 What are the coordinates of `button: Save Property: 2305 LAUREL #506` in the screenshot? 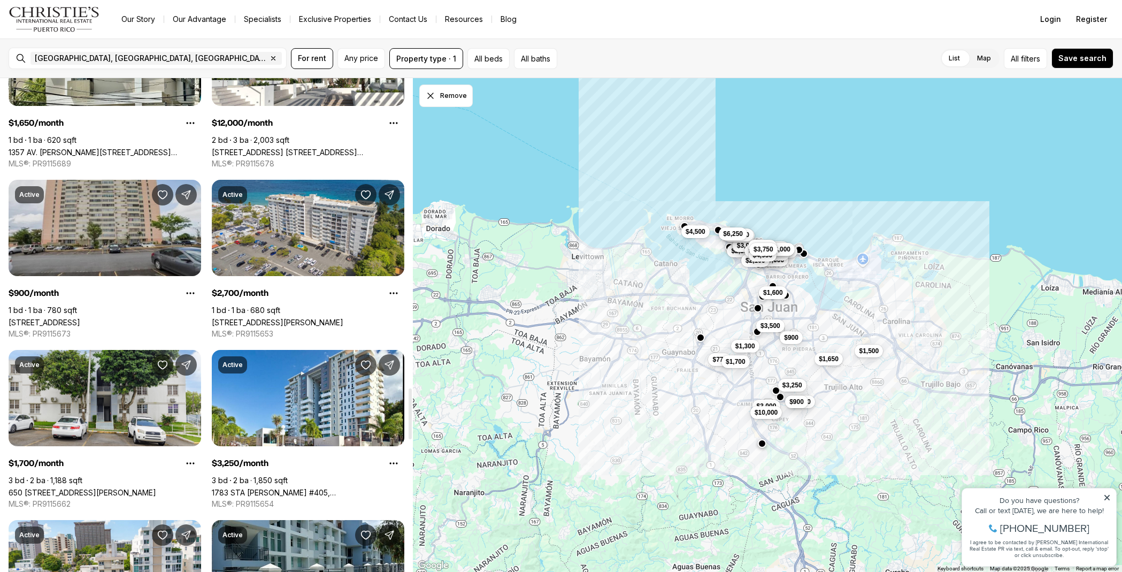 It's located at (366, 195).